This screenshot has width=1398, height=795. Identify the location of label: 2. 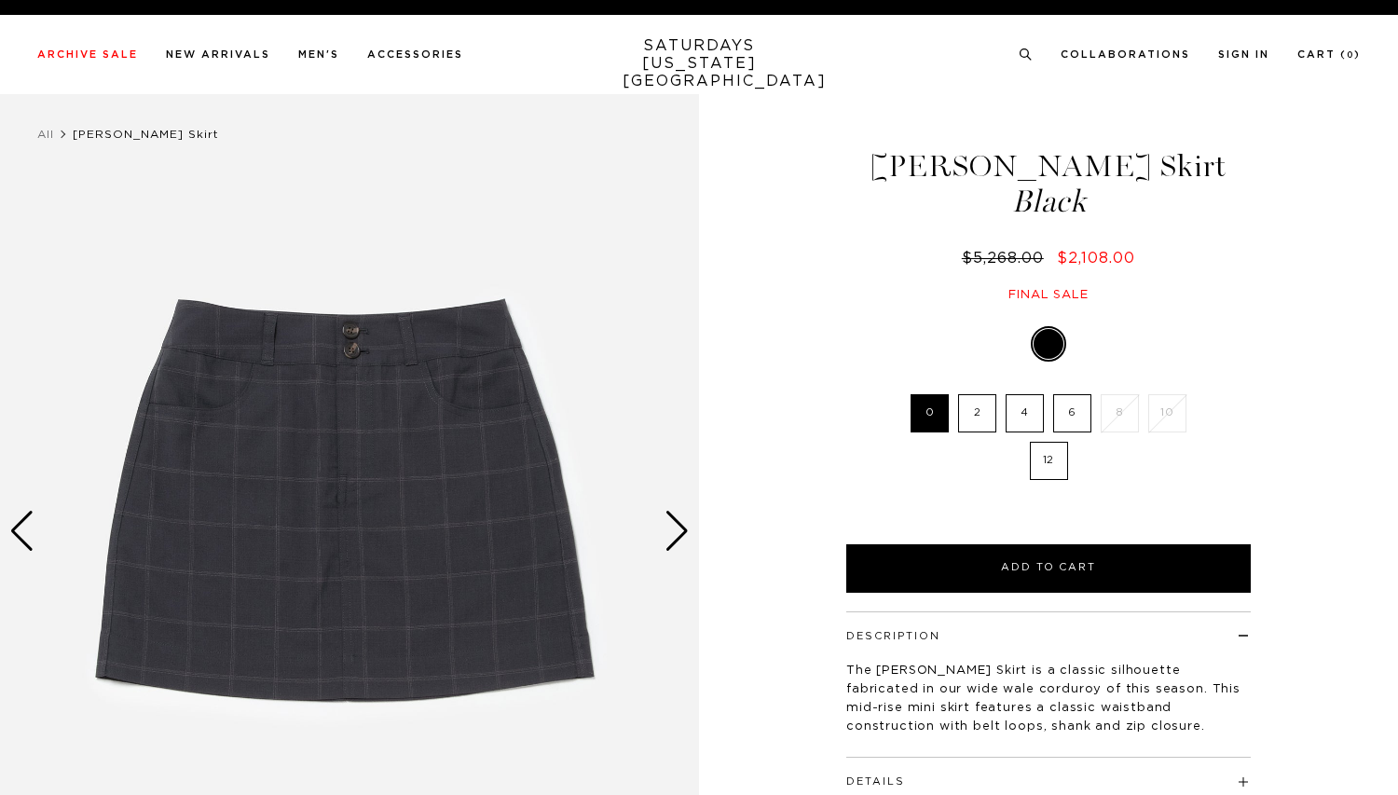
(977, 413).